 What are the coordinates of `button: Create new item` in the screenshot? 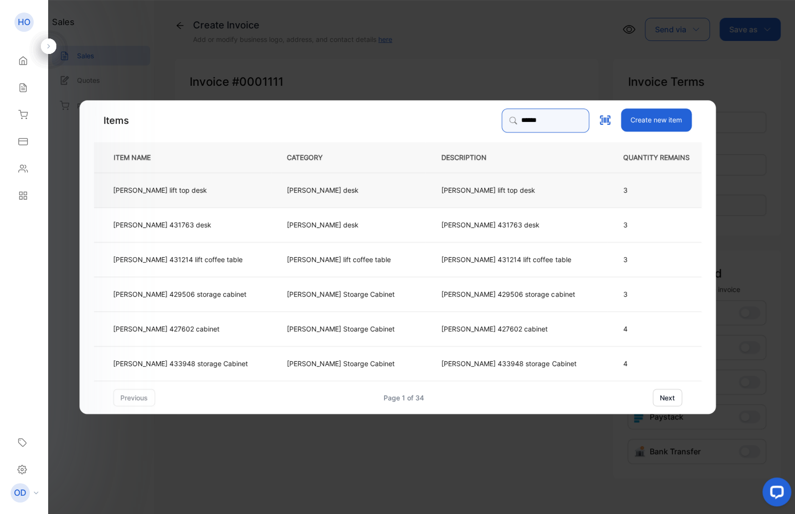 It's located at (656, 120).